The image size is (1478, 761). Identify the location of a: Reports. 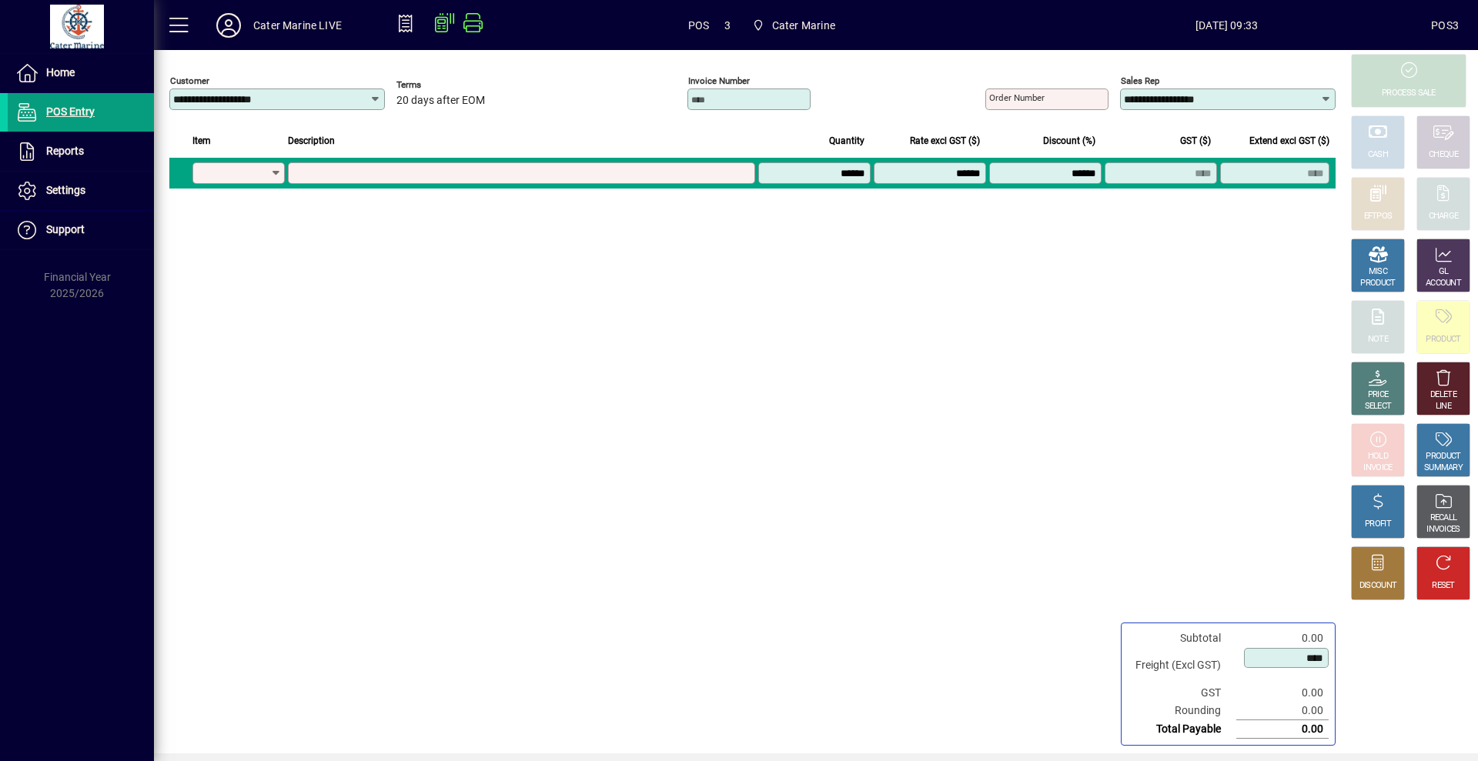
(81, 152).